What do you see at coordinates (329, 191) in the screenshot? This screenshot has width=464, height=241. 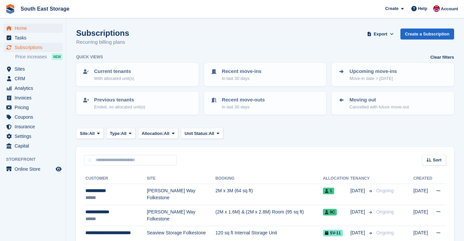 I see `span: 1` at bounding box center [329, 191].